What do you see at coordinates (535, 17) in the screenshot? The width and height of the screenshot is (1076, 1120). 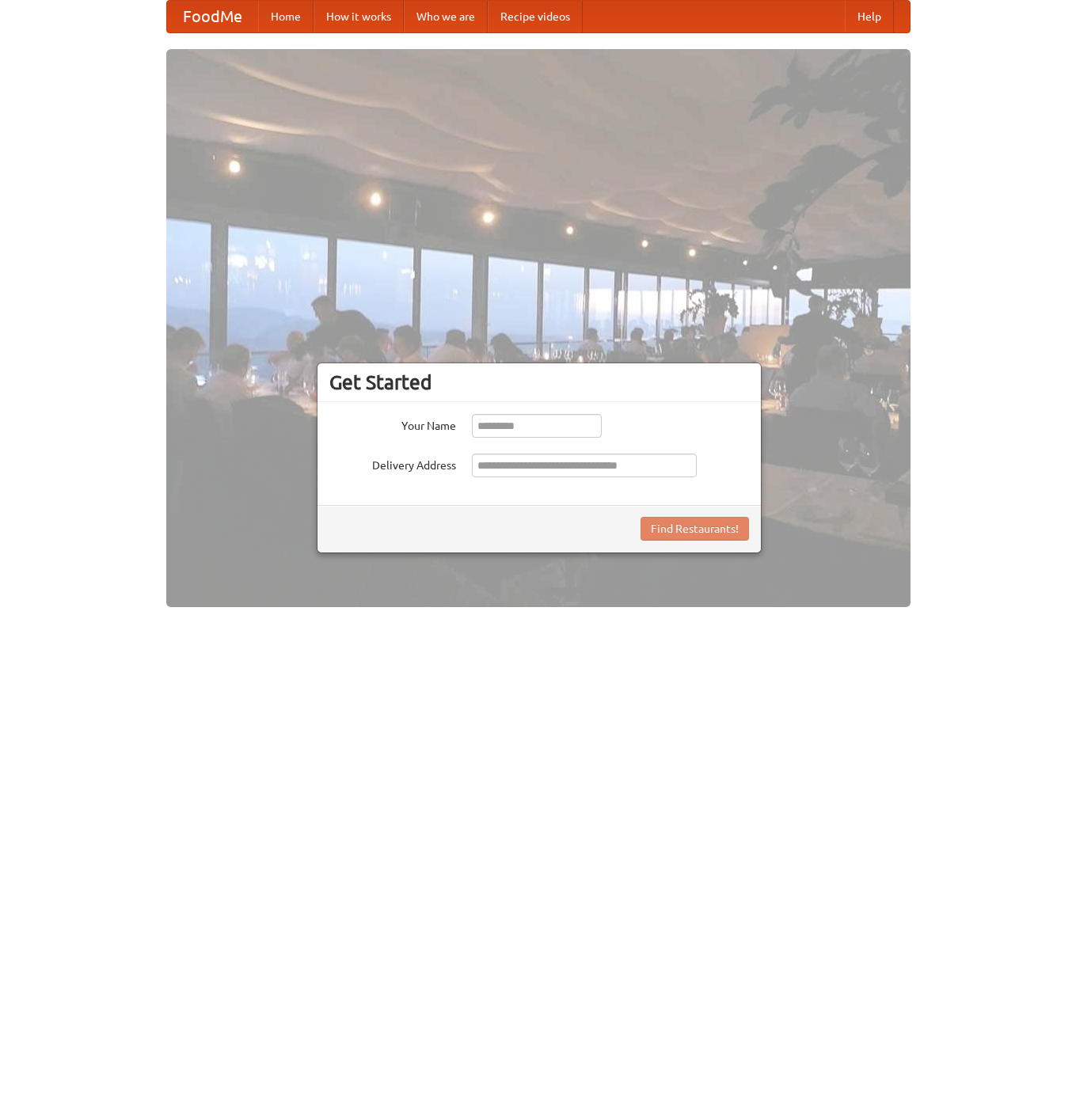 I see `a: Recipe videos` at bounding box center [535, 17].